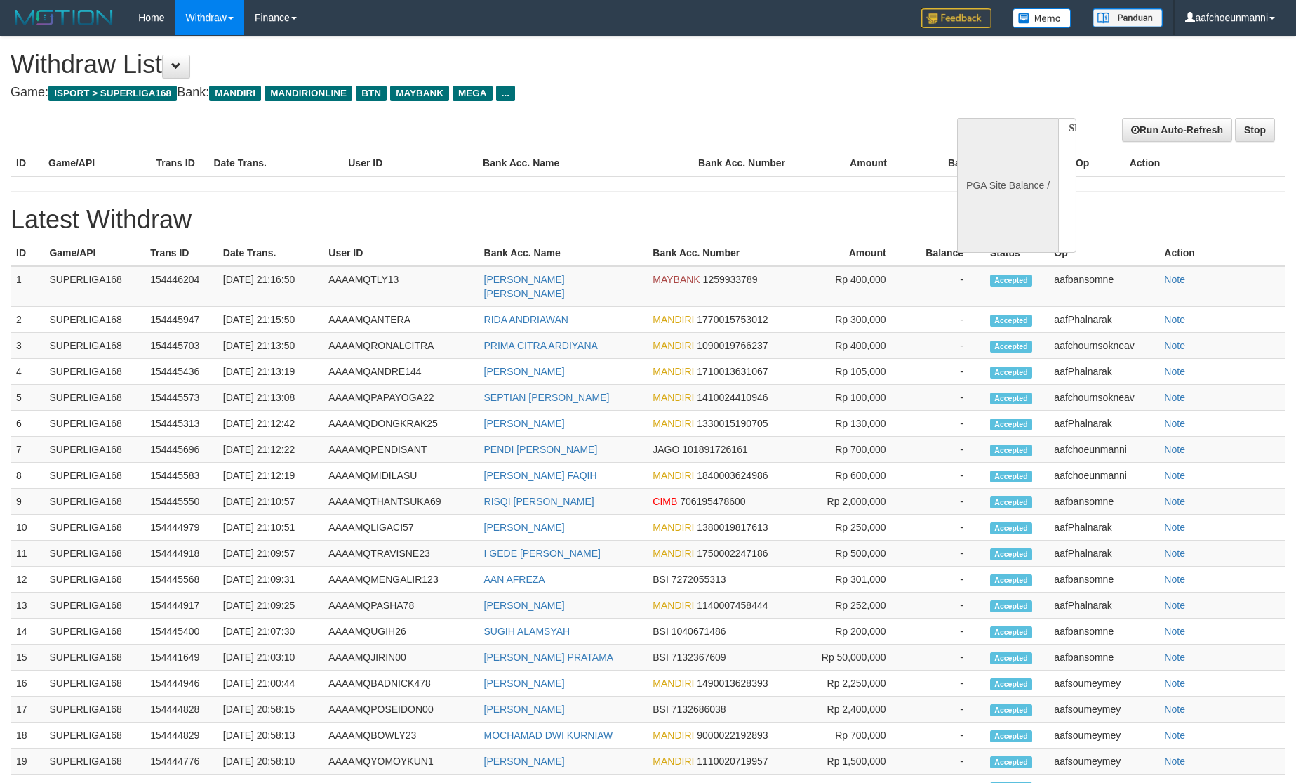 Image resolution: width=1296 pixels, height=783 pixels. What do you see at coordinates (563, 253) in the screenshot?
I see `th: Bank Acc. Name` at bounding box center [563, 253].